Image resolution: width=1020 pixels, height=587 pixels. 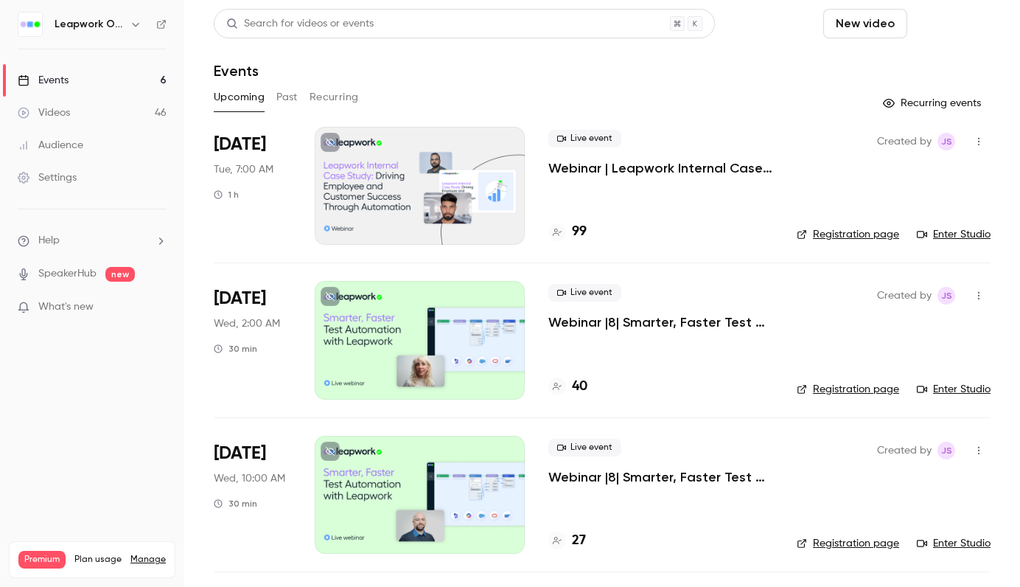 What do you see at coordinates (42, 559) in the screenshot?
I see `span: Premium` at bounding box center [42, 559].